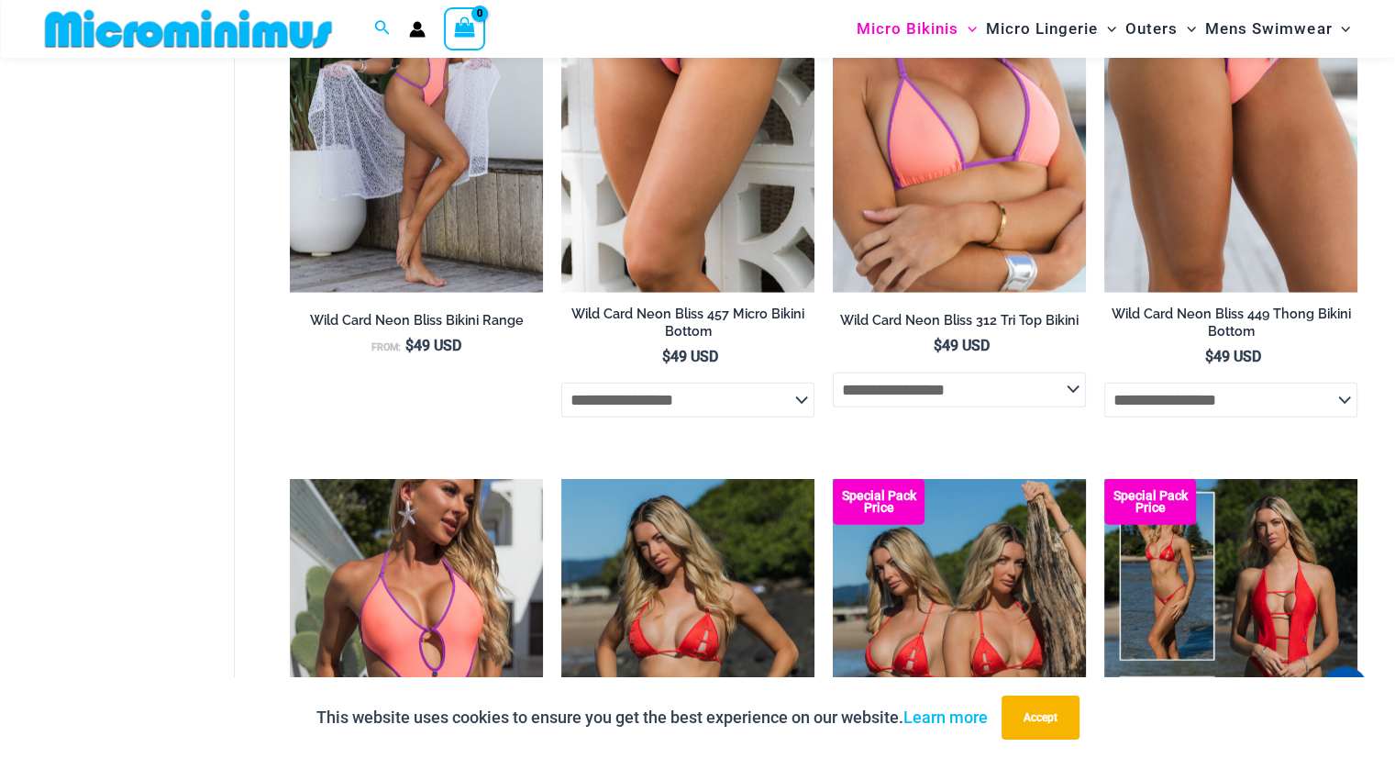 This screenshot has height=758, width=1395. Describe the element at coordinates (1231, 322) in the screenshot. I see `h2: Wild Card Neon Bliss 449 Thong Bikini Bottom` at that location.